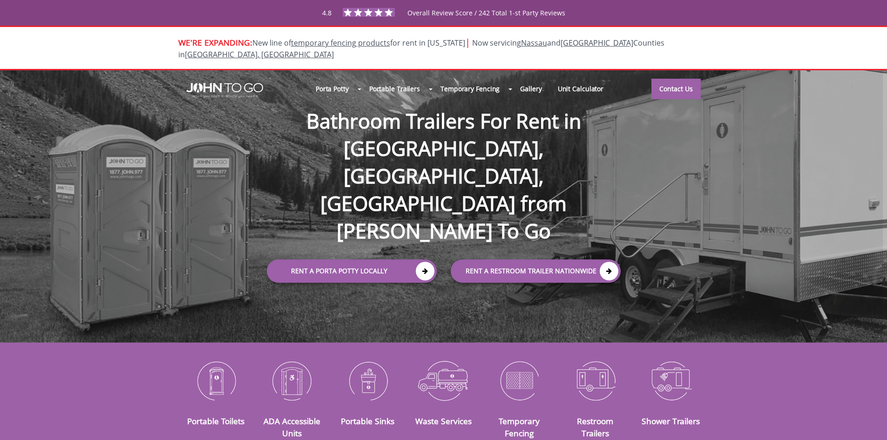 This screenshot has height=440, width=887. I want to click on button: Live Chat, so click(868, 421).